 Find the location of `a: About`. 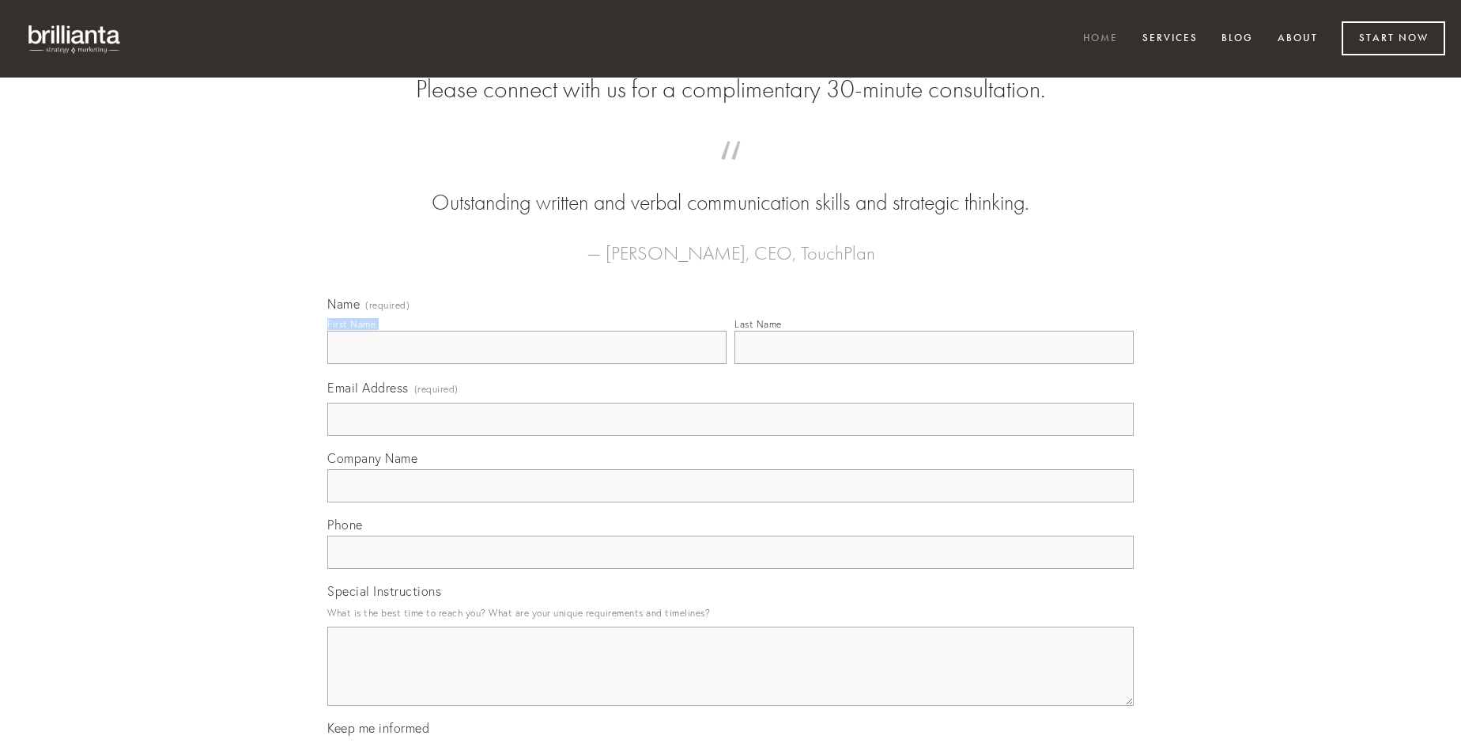

a: About is located at coordinates (1298, 39).